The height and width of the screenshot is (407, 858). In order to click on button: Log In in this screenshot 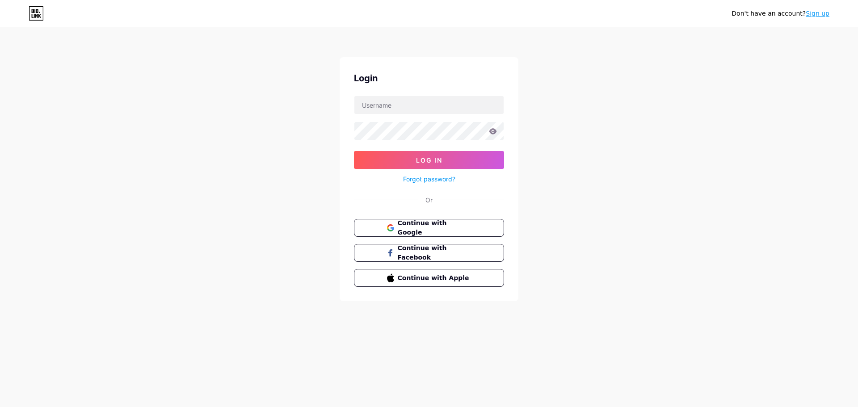, I will do `click(429, 160)`.